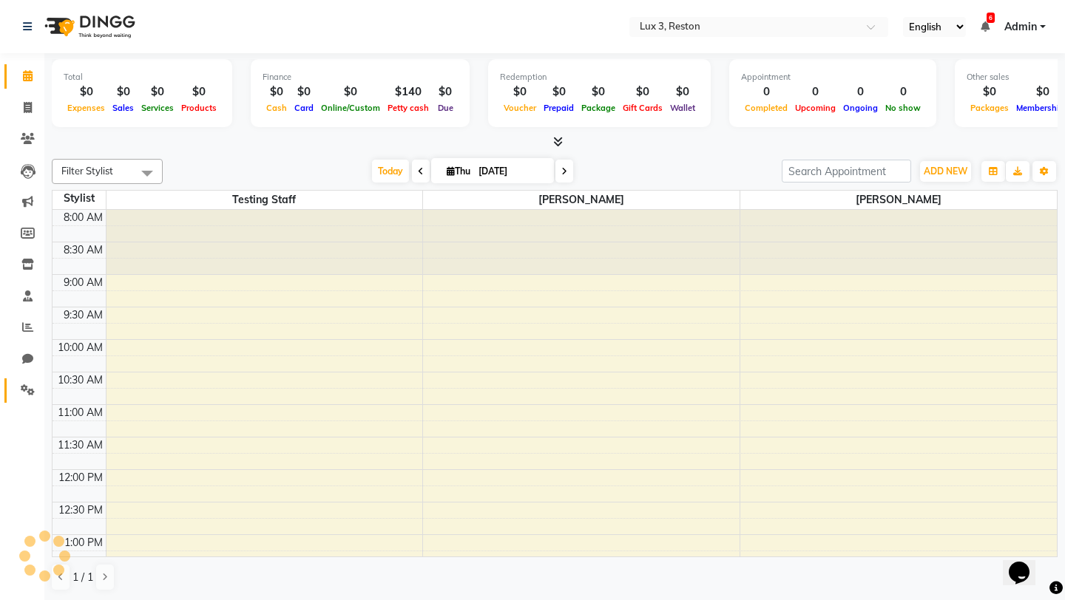 This screenshot has height=600, width=1065. I want to click on span: Completed, so click(766, 108).